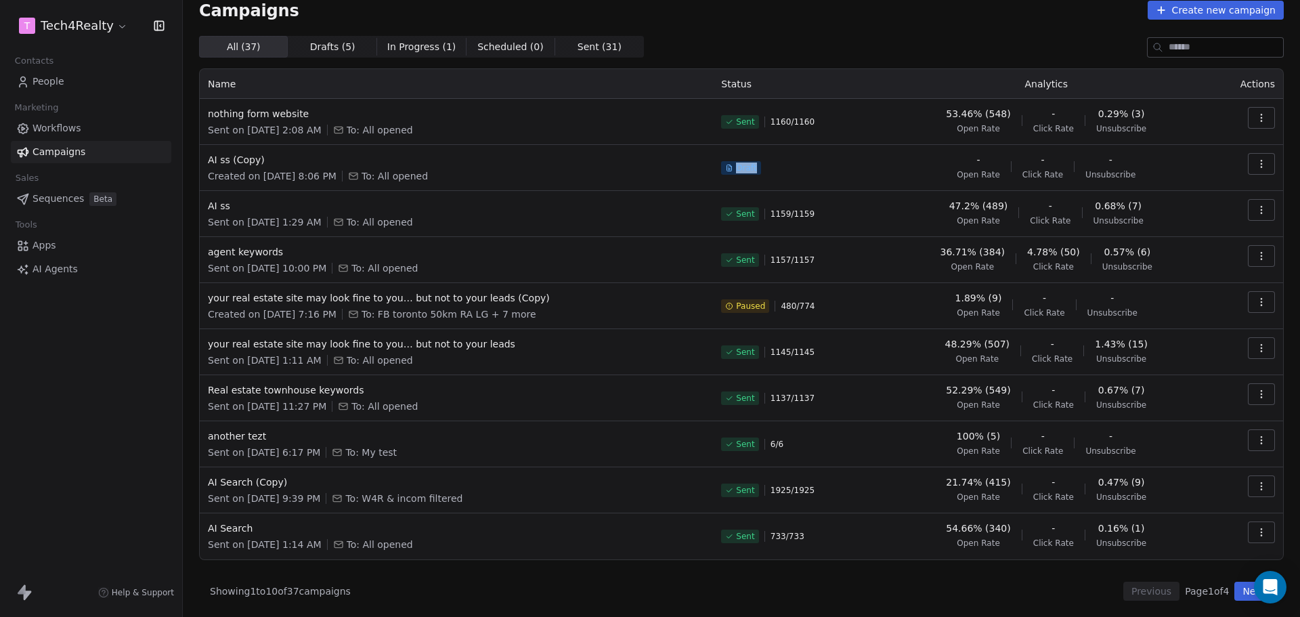 Image resolution: width=1300 pixels, height=617 pixels. What do you see at coordinates (73, 26) in the screenshot?
I see `button: TTech4Realty` at bounding box center [73, 26].